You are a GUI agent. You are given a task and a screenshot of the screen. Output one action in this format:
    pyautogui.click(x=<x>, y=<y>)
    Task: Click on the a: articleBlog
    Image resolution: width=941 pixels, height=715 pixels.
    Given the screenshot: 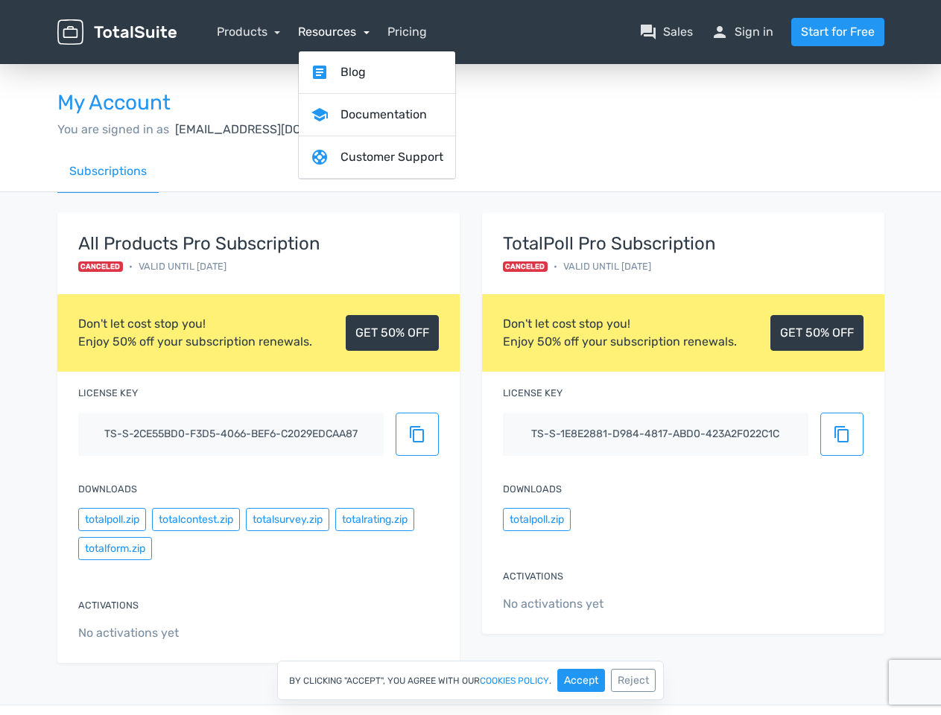 What is the action you would take?
    pyautogui.click(x=377, y=72)
    